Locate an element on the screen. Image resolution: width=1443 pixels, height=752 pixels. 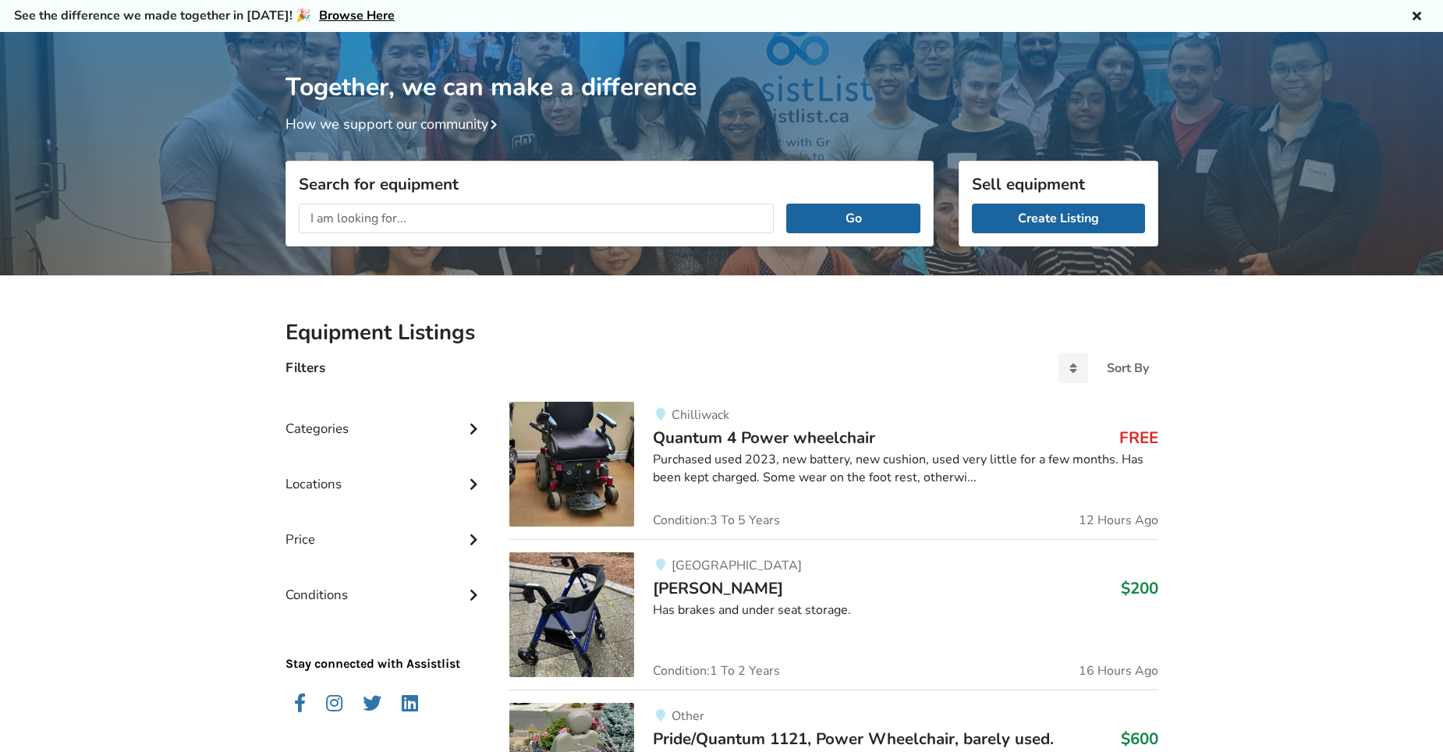
span: 12 Hours Ago is located at coordinates (1119, 520).